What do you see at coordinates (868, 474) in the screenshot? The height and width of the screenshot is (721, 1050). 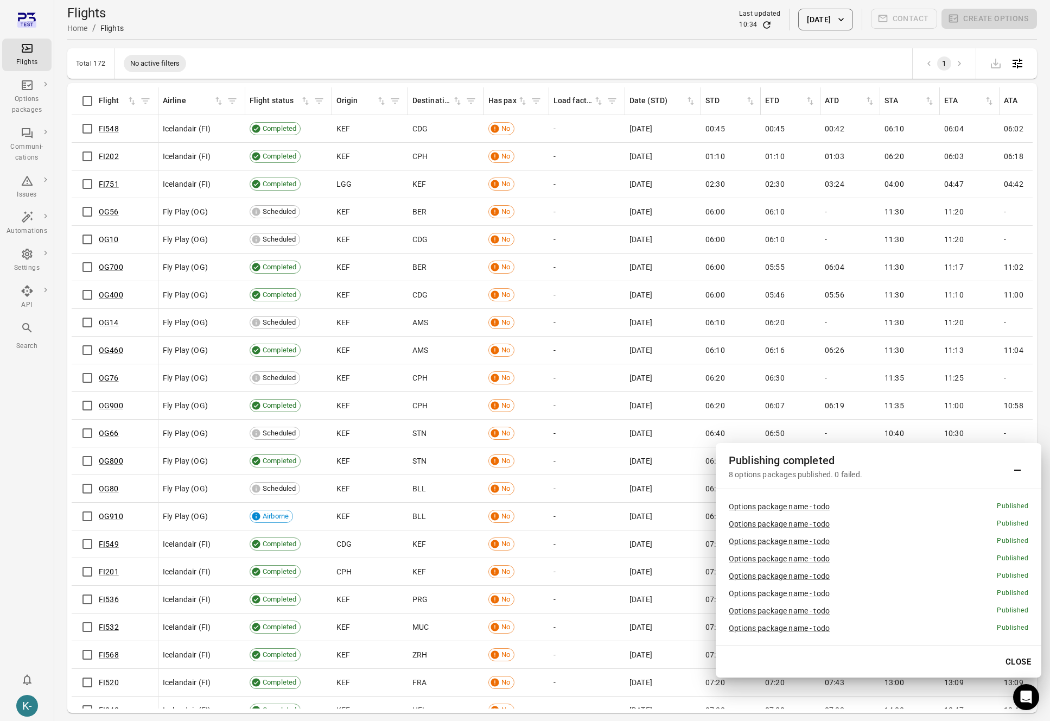 I see `div: 8 options packages published. 0 failed.` at bounding box center [868, 474].